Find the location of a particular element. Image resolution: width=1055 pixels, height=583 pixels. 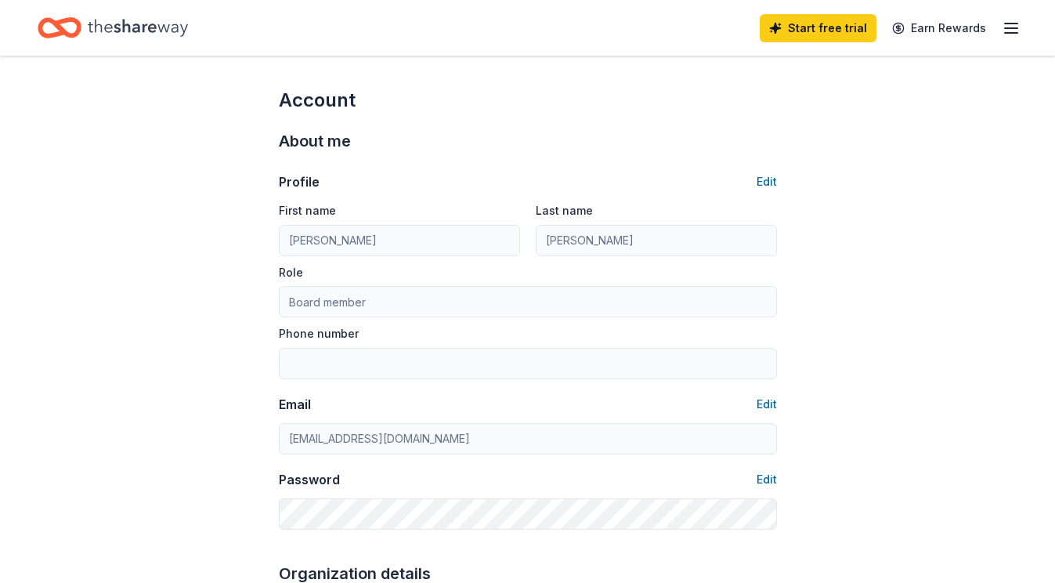

label: Role is located at coordinates (291, 273).